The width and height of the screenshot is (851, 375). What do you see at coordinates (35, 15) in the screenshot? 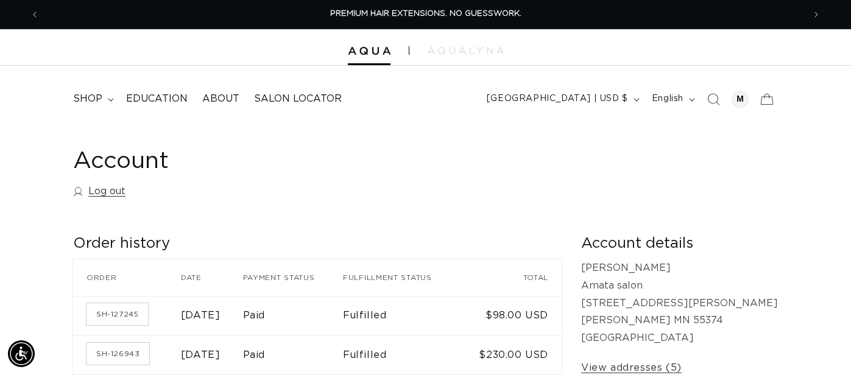
I see `button: Previous announcement` at bounding box center [35, 15].